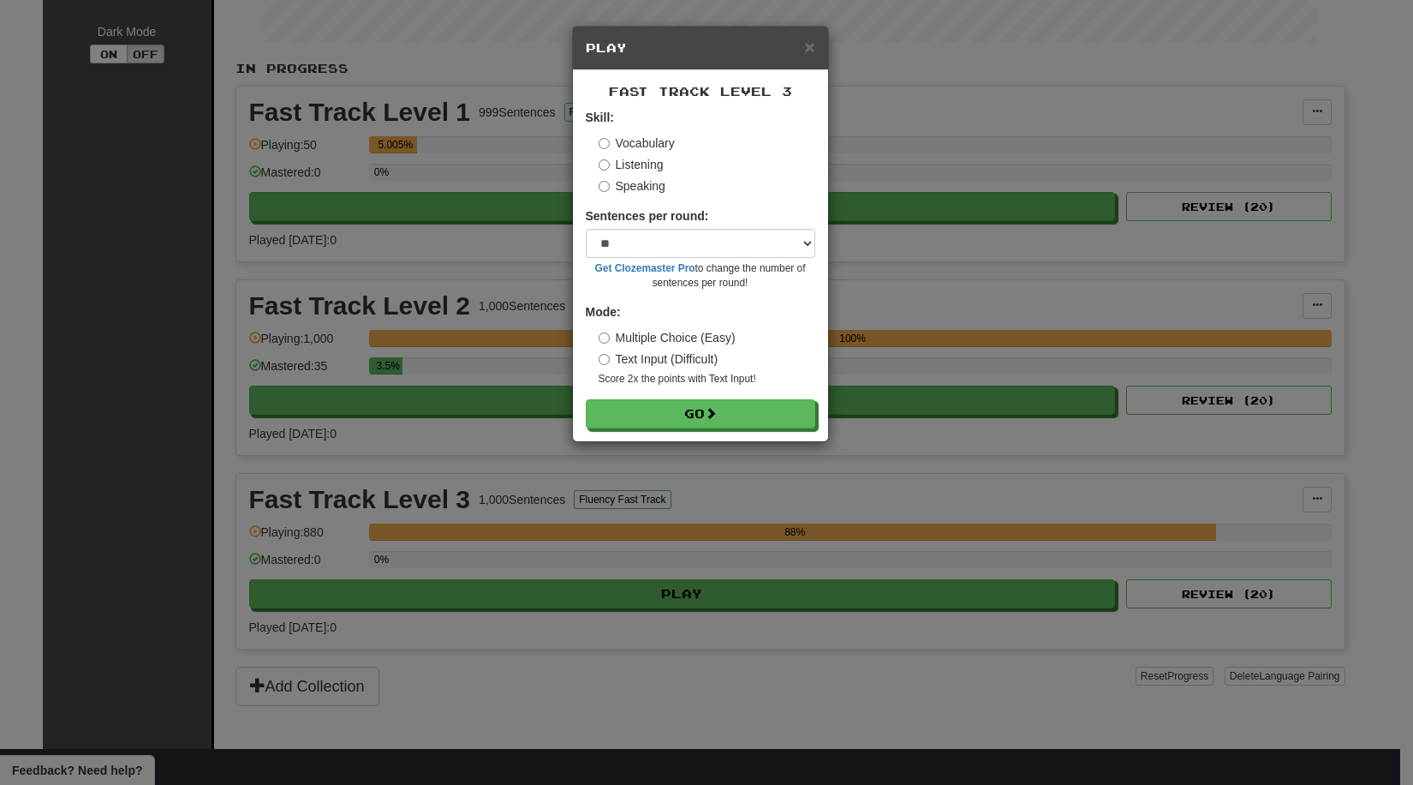  I want to click on label: Listening, so click(631, 164).